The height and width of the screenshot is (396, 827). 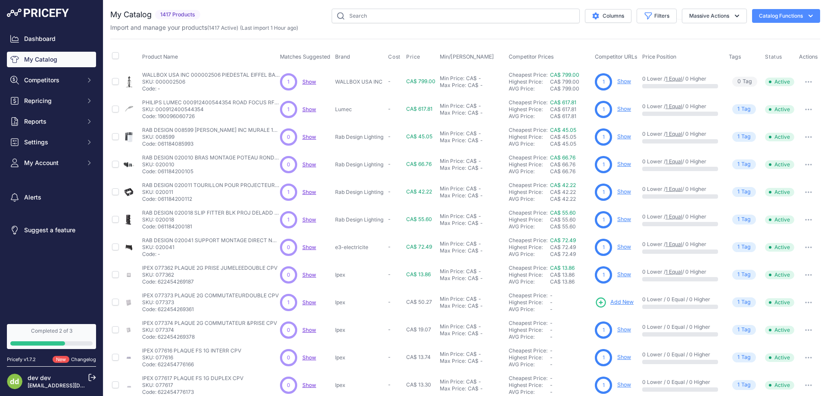 What do you see at coordinates (211, 254) in the screenshot?
I see `p: Code: -` at bounding box center [211, 254].